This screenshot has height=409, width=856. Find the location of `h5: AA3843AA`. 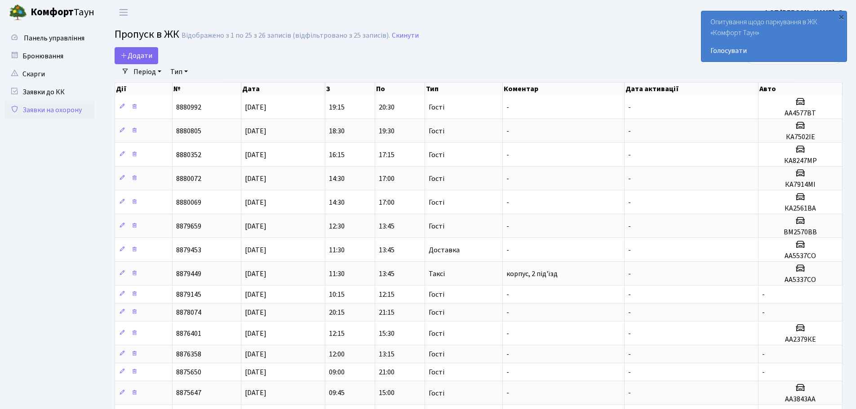

h5: AA3843AA is located at coordinates (800, 399).